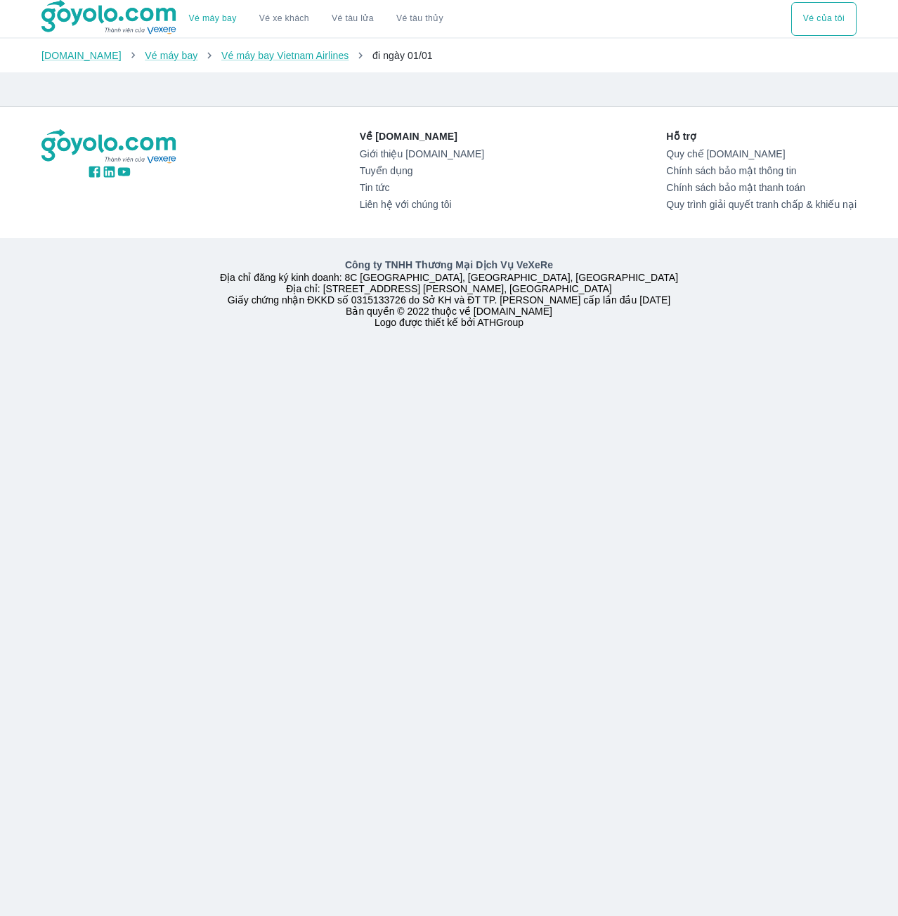 This screenshot has width=898, height=916. I want to click on a: Chính sách bảo mật thanh toán, so click(761, 188).